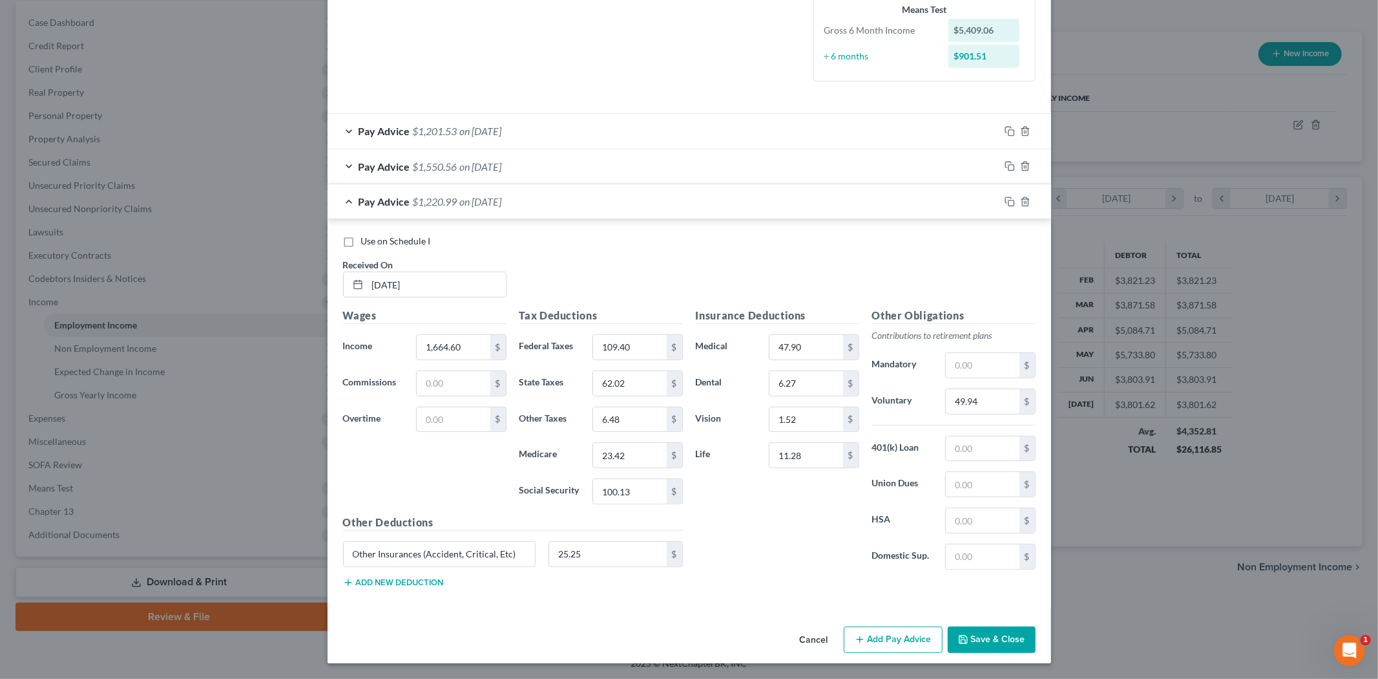 The width and height of the screenshot is (1378, 679). Describe the element at coordinates (992, 640) in the screenshot. I see `button: Save & Close` at that location.